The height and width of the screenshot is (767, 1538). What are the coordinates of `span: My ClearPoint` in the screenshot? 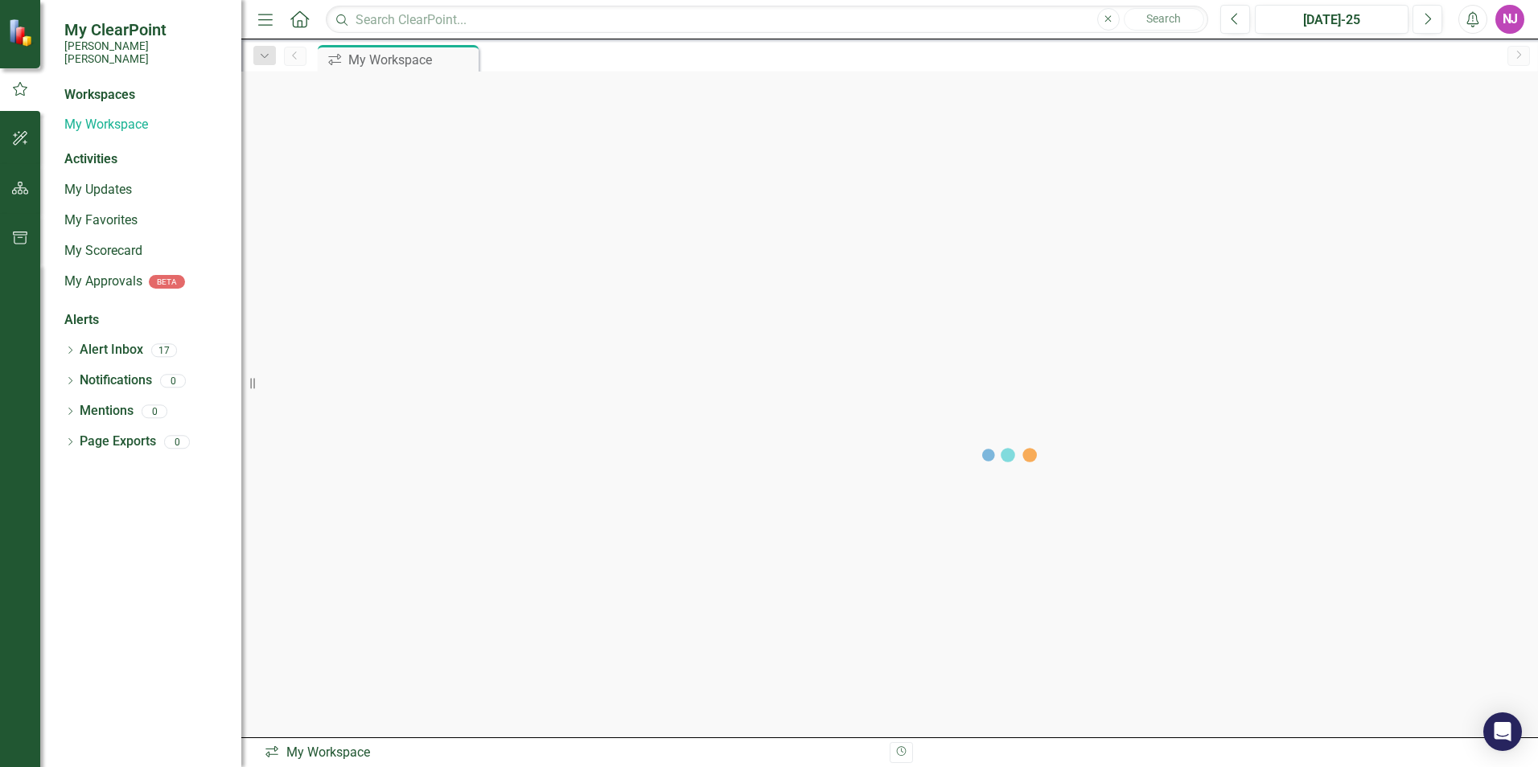 It's located at (145, 30).